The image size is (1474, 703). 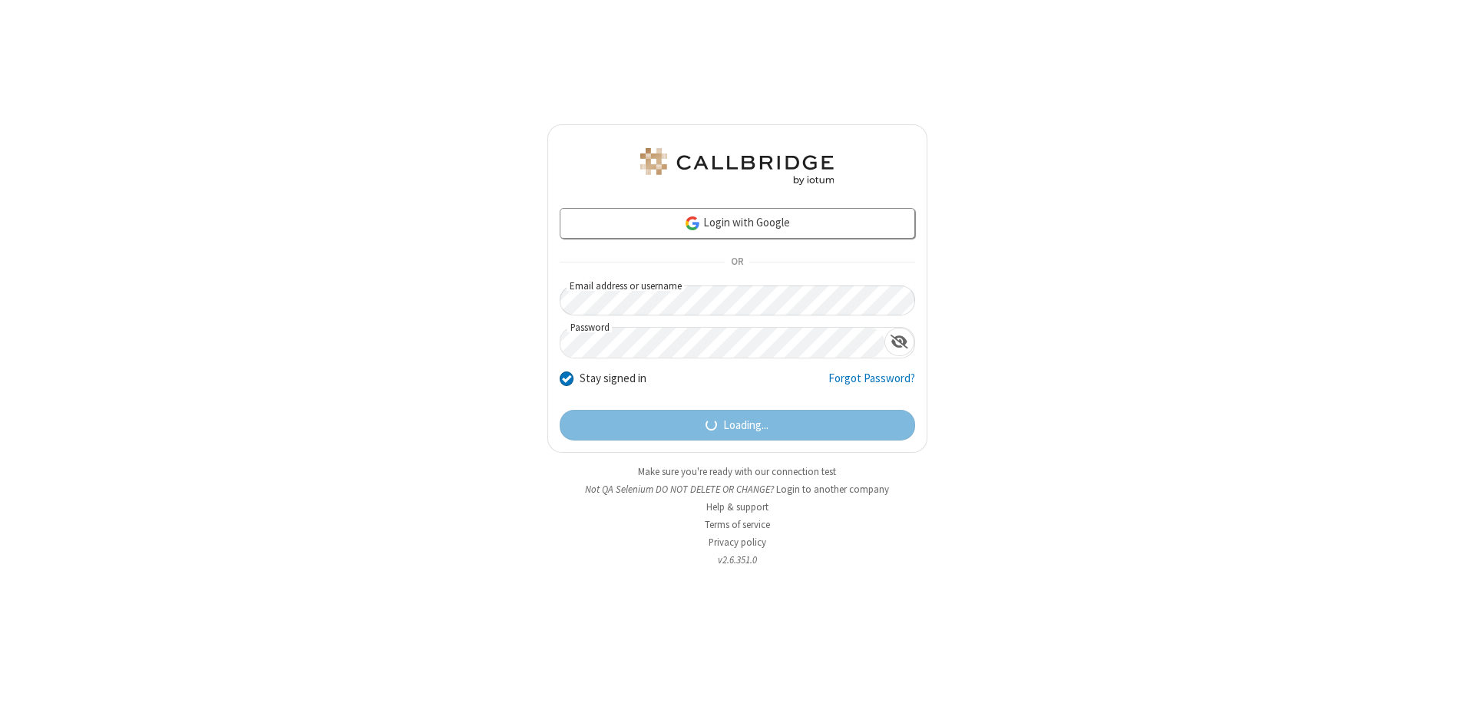 What do you see at coordinates (899, 342) in the screenshot?
I see `div: Show password` at bounding box center [899, 342].